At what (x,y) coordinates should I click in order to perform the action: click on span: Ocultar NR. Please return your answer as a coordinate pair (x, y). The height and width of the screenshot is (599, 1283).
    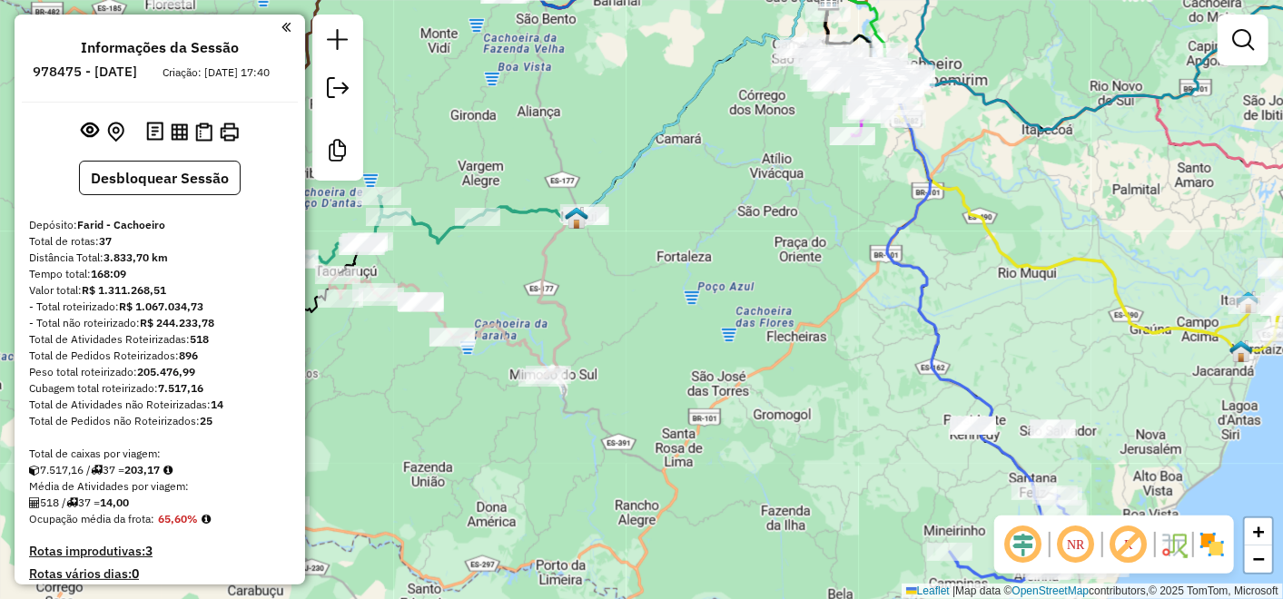
    Looking at the image, I should click on (1076, 545).